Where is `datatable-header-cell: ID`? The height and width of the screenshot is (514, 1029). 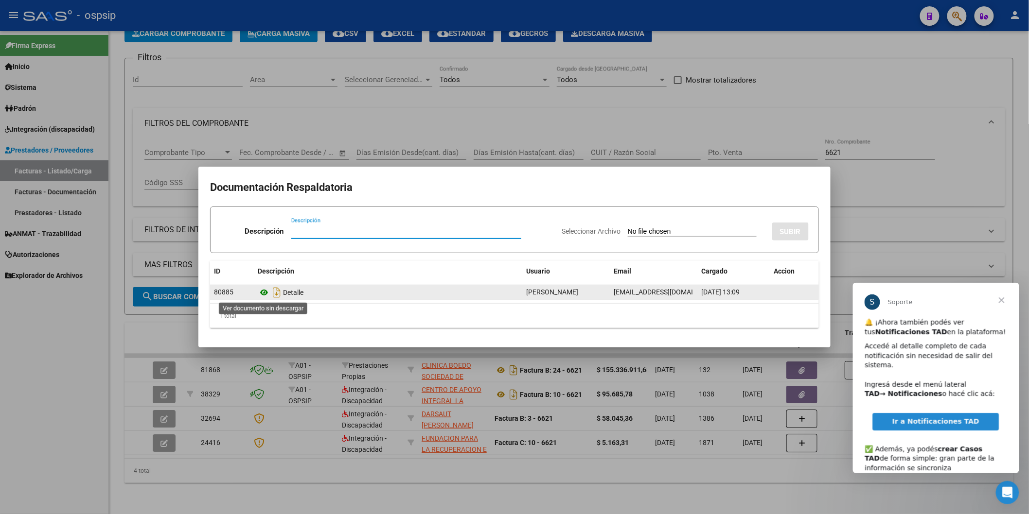
datatable-header-cell: ID is located at coordinates (232, 271).